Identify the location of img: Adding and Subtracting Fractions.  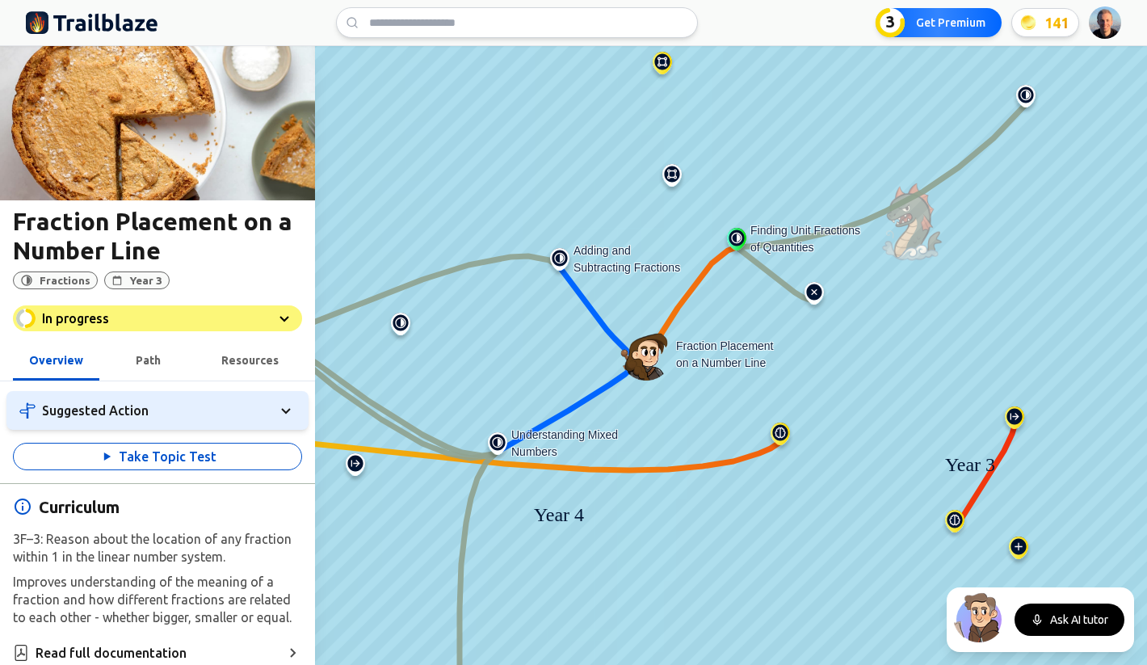
(560, 263).